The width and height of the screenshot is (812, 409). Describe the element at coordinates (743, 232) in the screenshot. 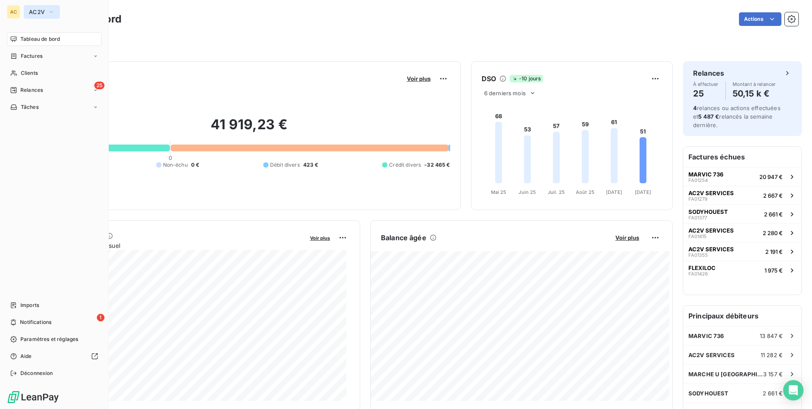

I see `button: AC2V SERVICESFA014152 280 €` at that location.